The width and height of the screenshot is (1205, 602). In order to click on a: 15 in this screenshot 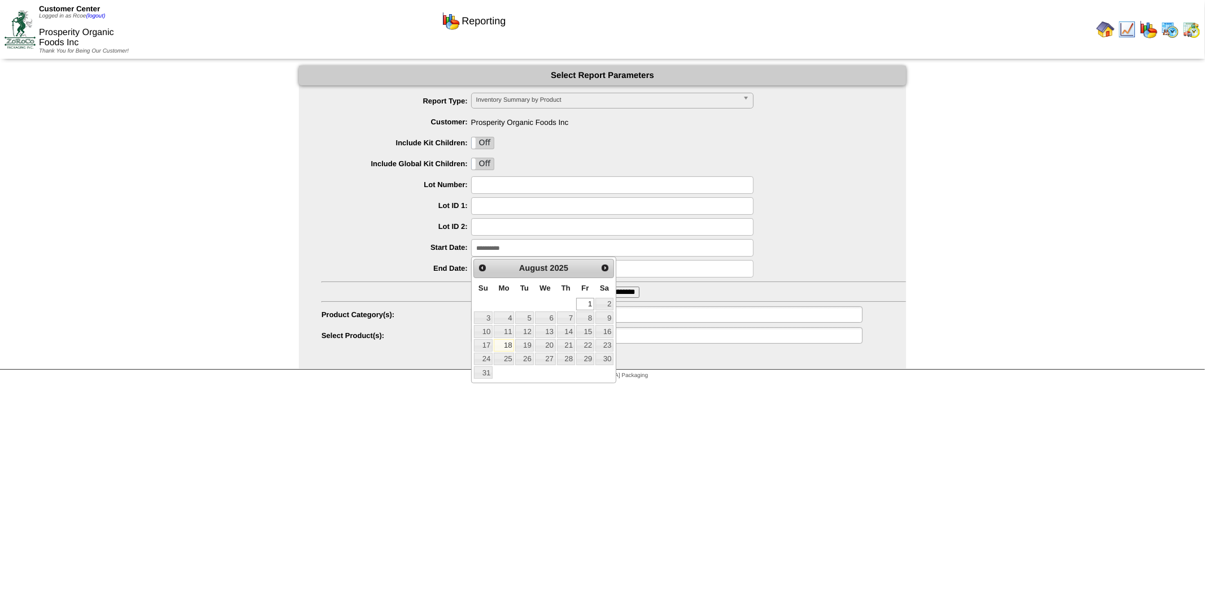, I will do `click(585, 331)`.